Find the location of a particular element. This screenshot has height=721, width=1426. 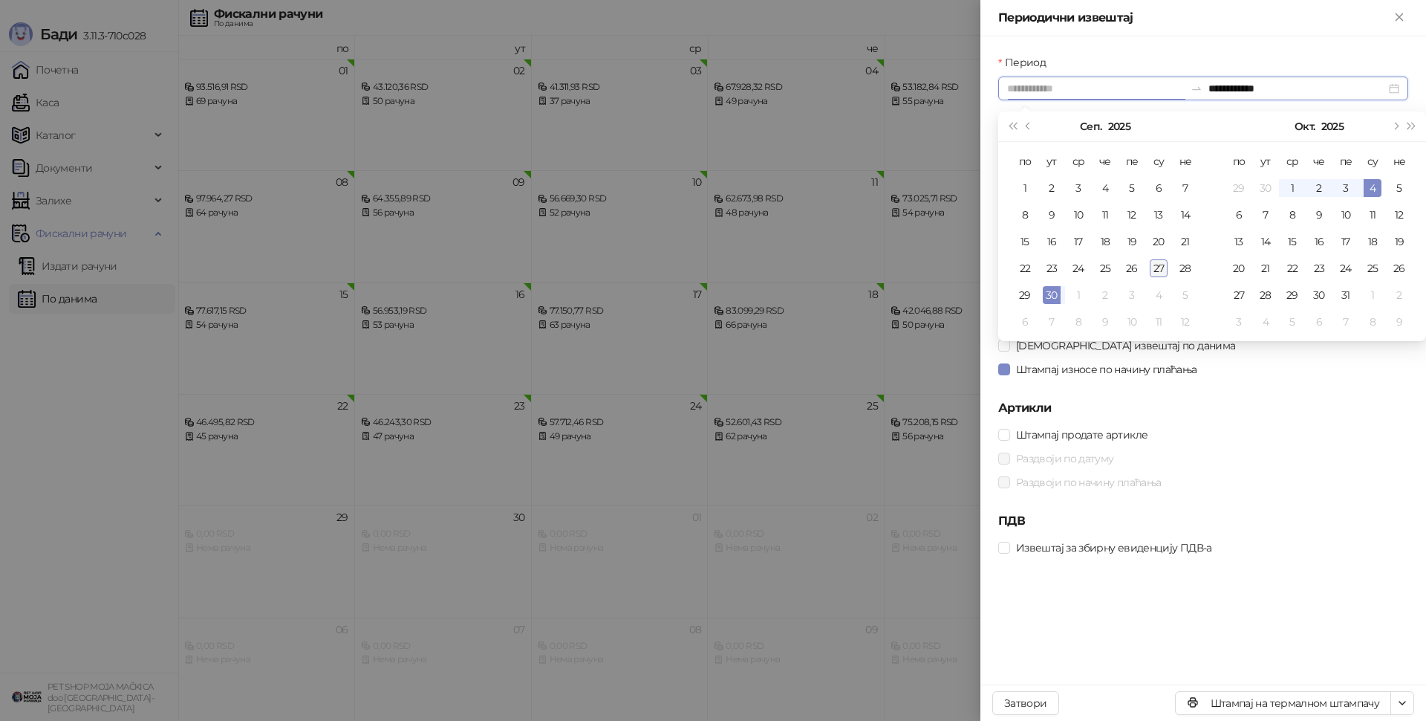

button: Изабери годину is located at coordinates (1120, 126).